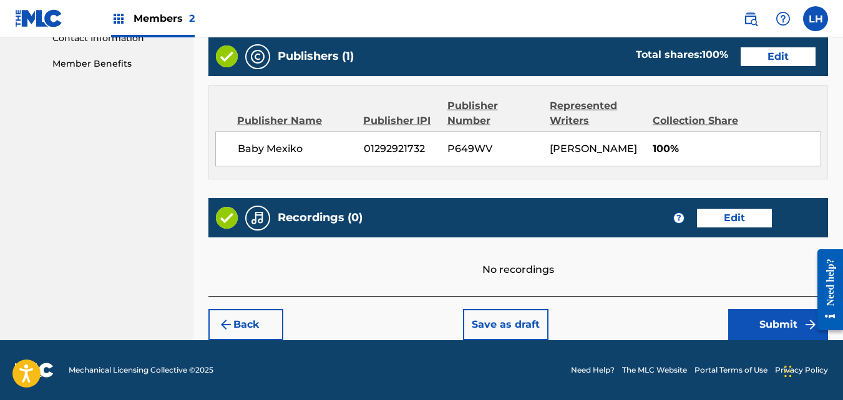 The image size is (843, 400). Describe the element at coordinates (320, 218) in the screenshot. I see `h5: Recordings (0)` at that location.